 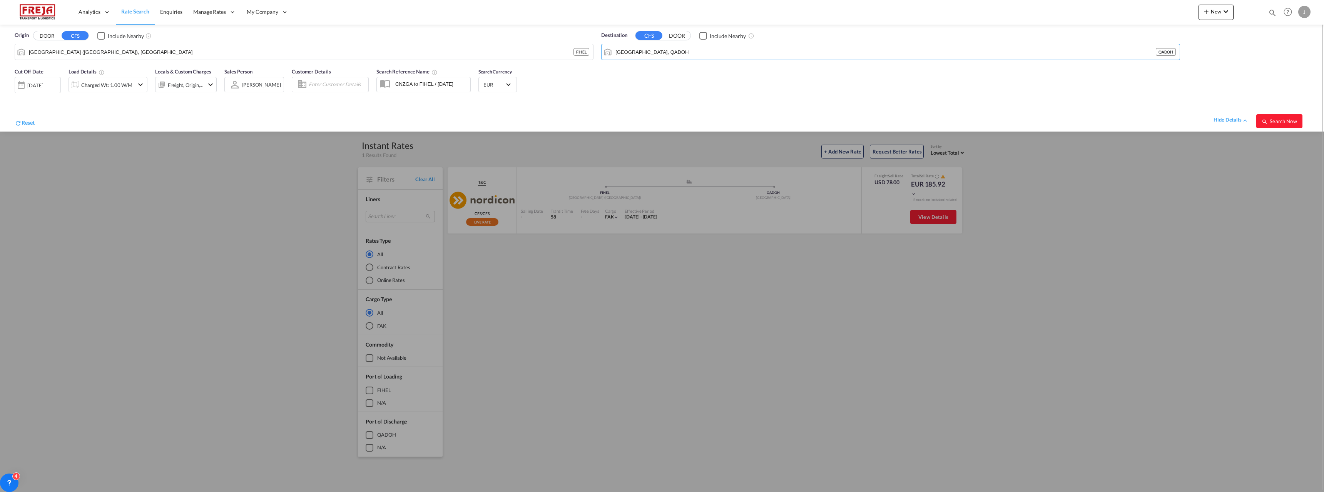 What do you see at coordinates (238, 72) in the screenshot?
I see `span: Sales Person` at bounding box center [238, 72].